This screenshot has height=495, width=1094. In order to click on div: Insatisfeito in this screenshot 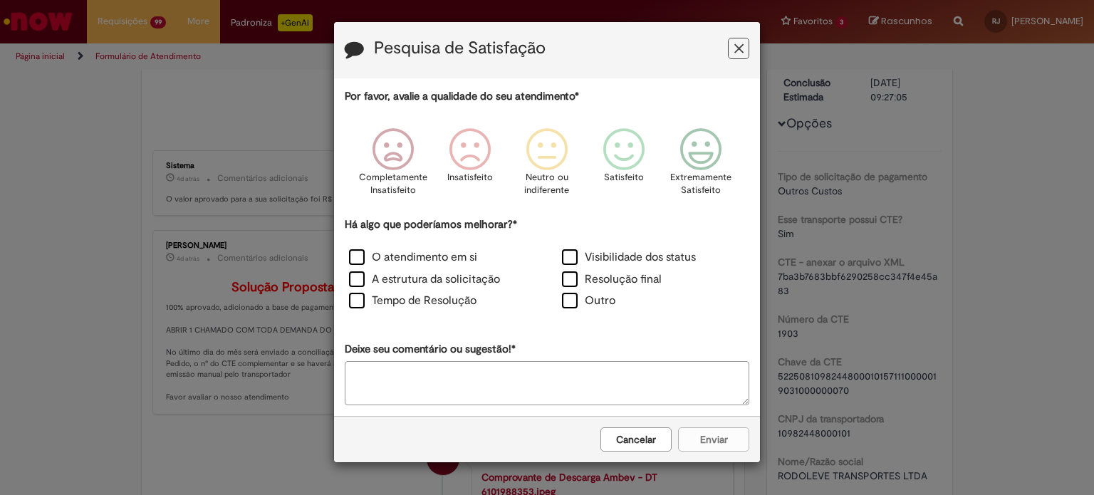, I will do `click(470, 166)`.